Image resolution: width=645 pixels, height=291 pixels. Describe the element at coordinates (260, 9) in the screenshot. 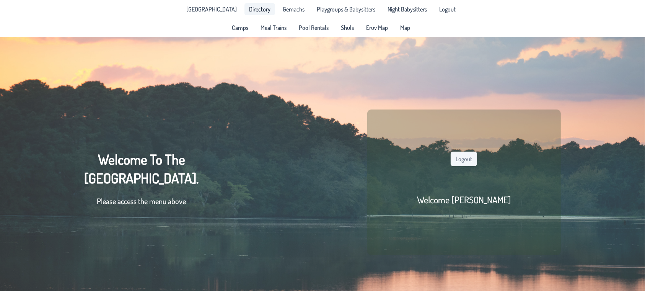

I see `a: Directory` at that location.